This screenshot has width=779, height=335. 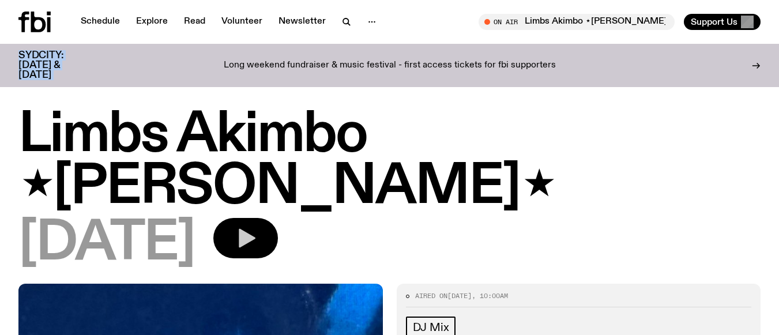 What do you see at coordinates (152, 22) in the screenshot?
I see `a: Explore` at bounding box center [152, 22].